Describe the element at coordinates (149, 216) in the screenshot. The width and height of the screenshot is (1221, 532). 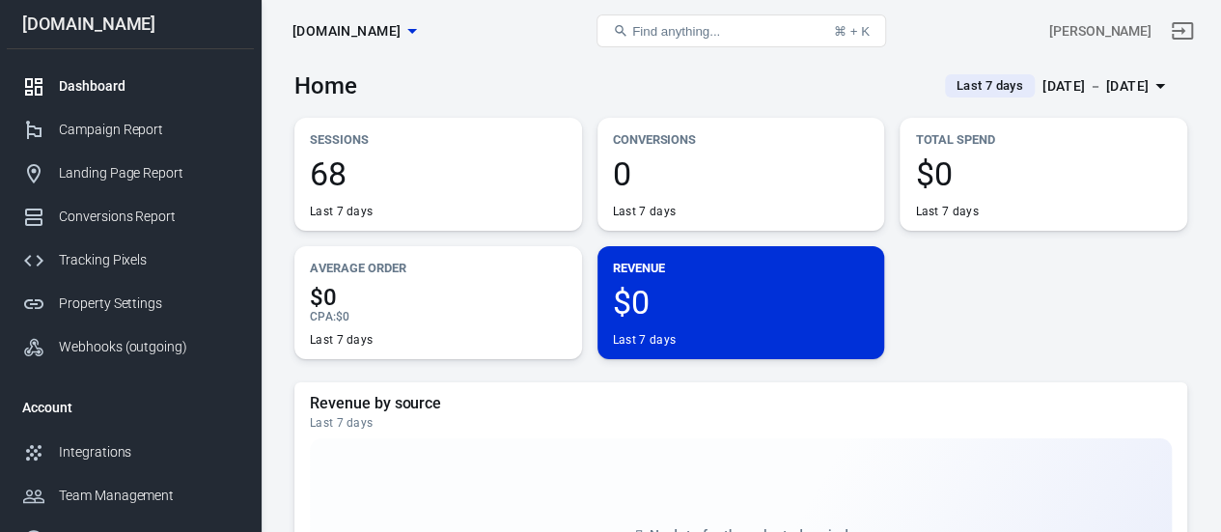
I see `div: Conversions Report` at that location.